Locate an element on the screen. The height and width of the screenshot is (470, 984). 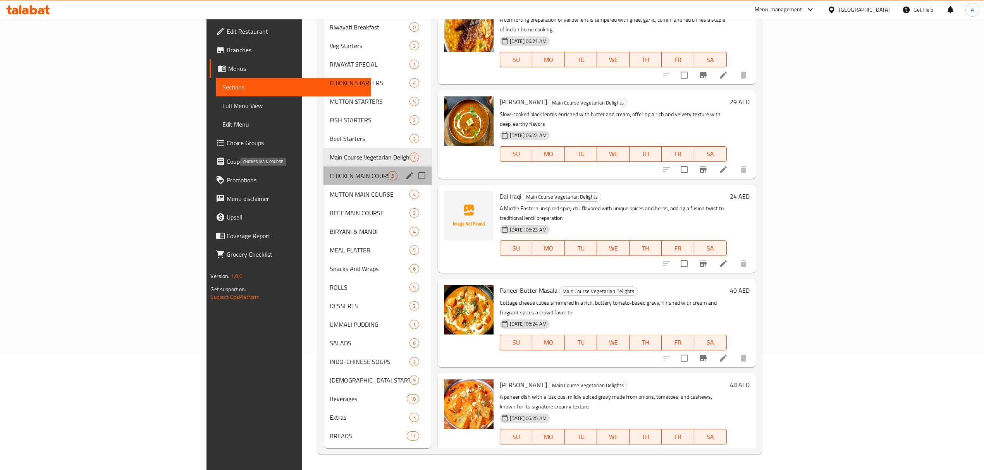
div: RIWAYAT SPECIAL1 is located at coordinates (377, 64).